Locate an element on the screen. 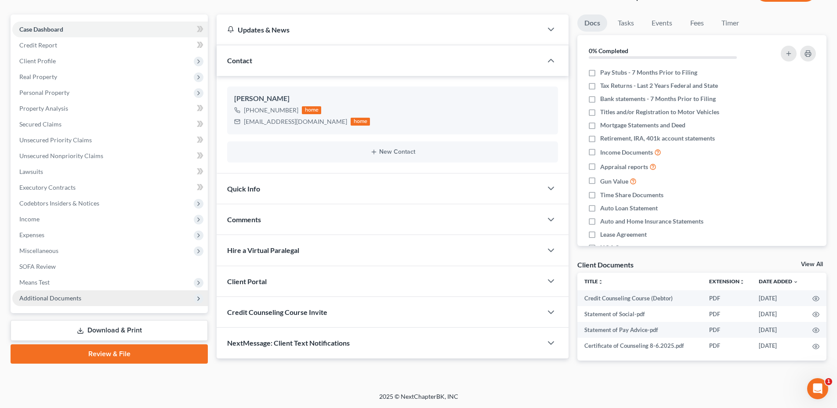  a: Lawsuits is located at coordinates (110, 172).